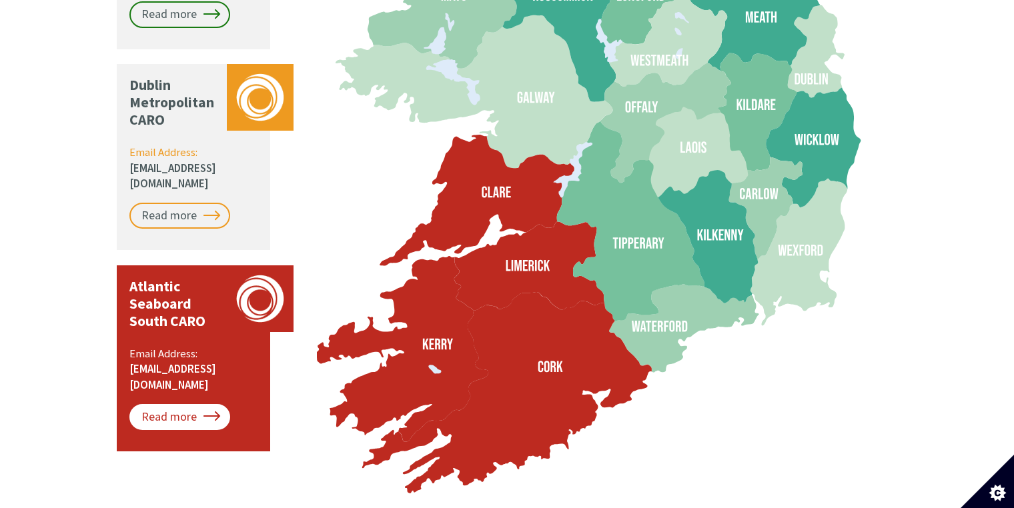 This screenshot has width=1014, height=508. I want to click on p: Atlantic Seaboard South CARO, so click(175, 304).